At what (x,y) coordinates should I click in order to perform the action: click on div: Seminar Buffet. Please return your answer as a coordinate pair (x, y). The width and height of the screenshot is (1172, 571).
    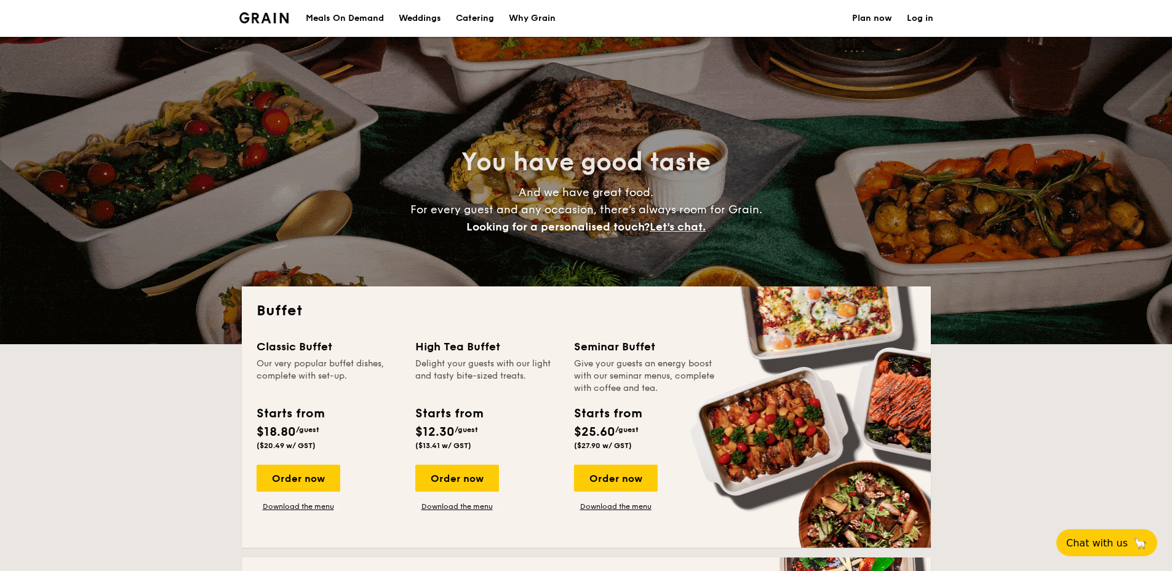
    Looking at the image, I should click on (646, 347).